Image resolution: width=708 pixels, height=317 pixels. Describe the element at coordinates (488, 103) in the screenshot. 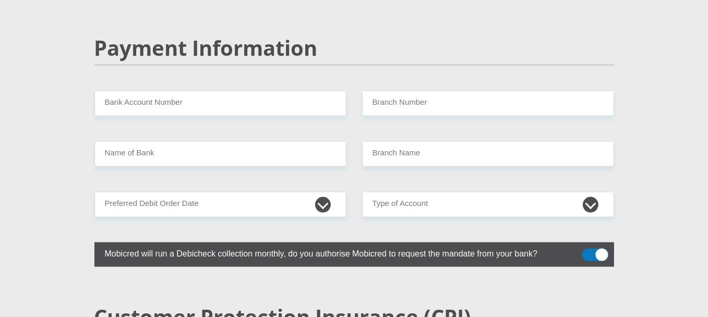

I see `input: Branch Number` at that location.